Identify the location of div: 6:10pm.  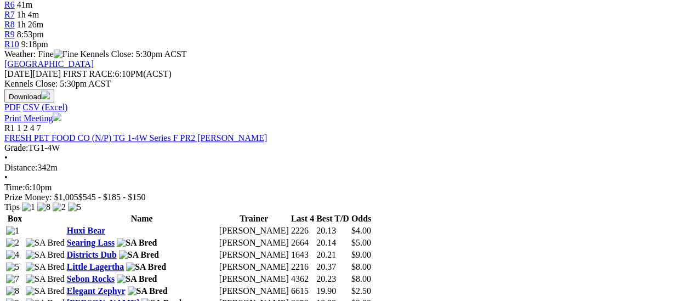
(344, 187).